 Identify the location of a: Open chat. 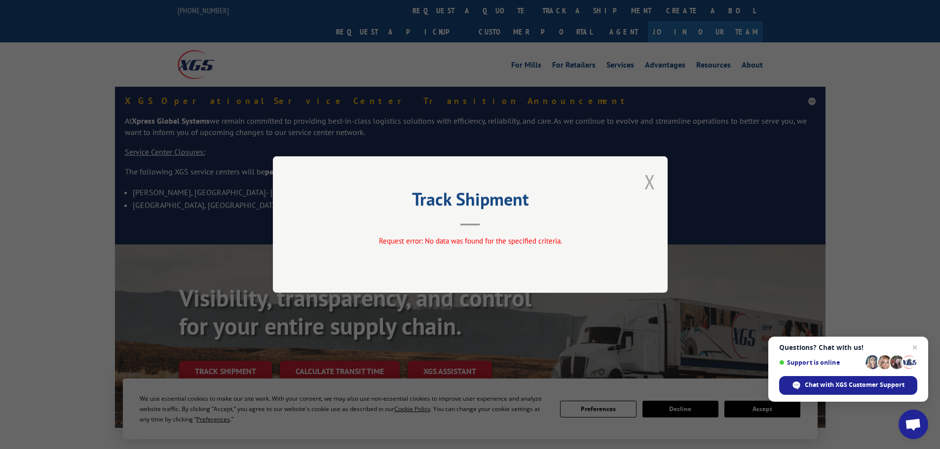
(913, 425).